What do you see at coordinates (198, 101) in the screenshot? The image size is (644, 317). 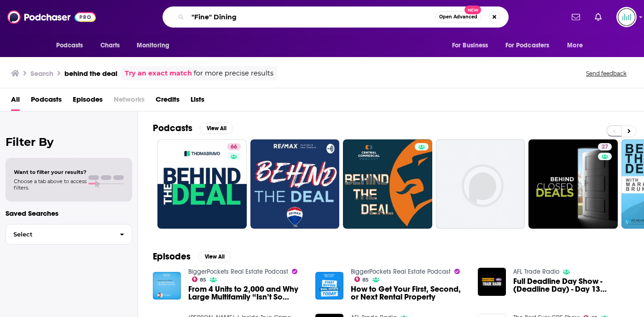 I see `a: Lists` at bounding box center [198, 101].